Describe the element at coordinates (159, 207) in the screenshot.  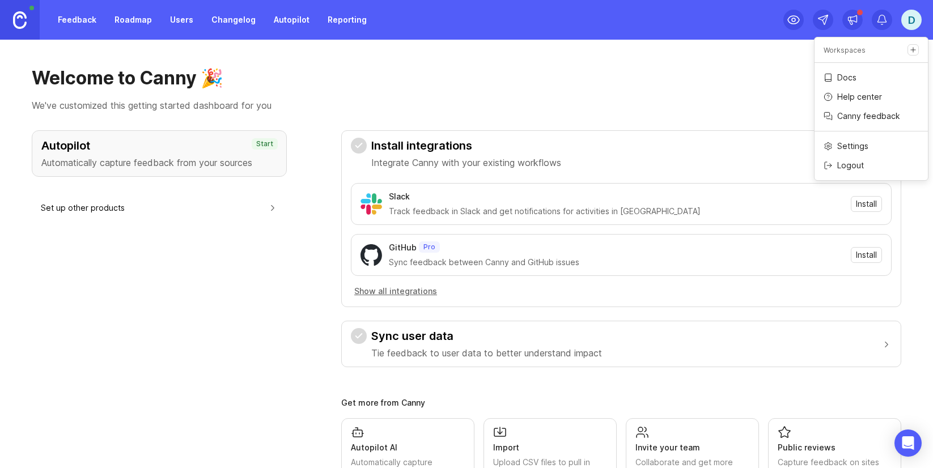
I see `button: Set up other products` at that location.